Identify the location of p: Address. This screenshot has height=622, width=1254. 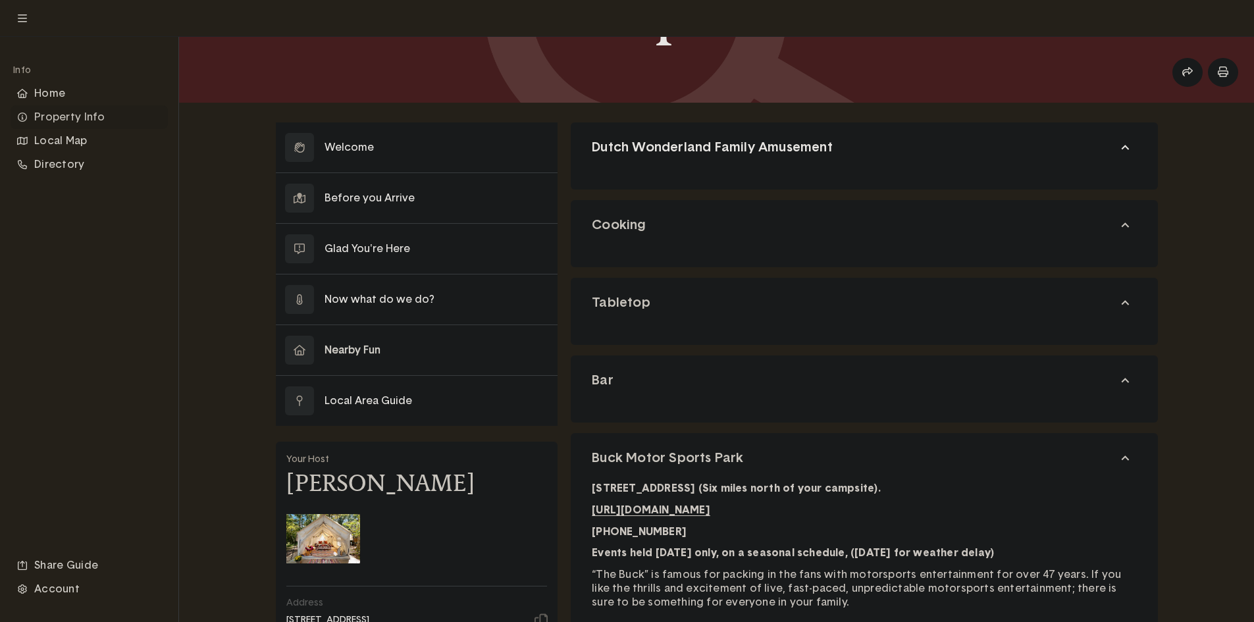
(412, 603).